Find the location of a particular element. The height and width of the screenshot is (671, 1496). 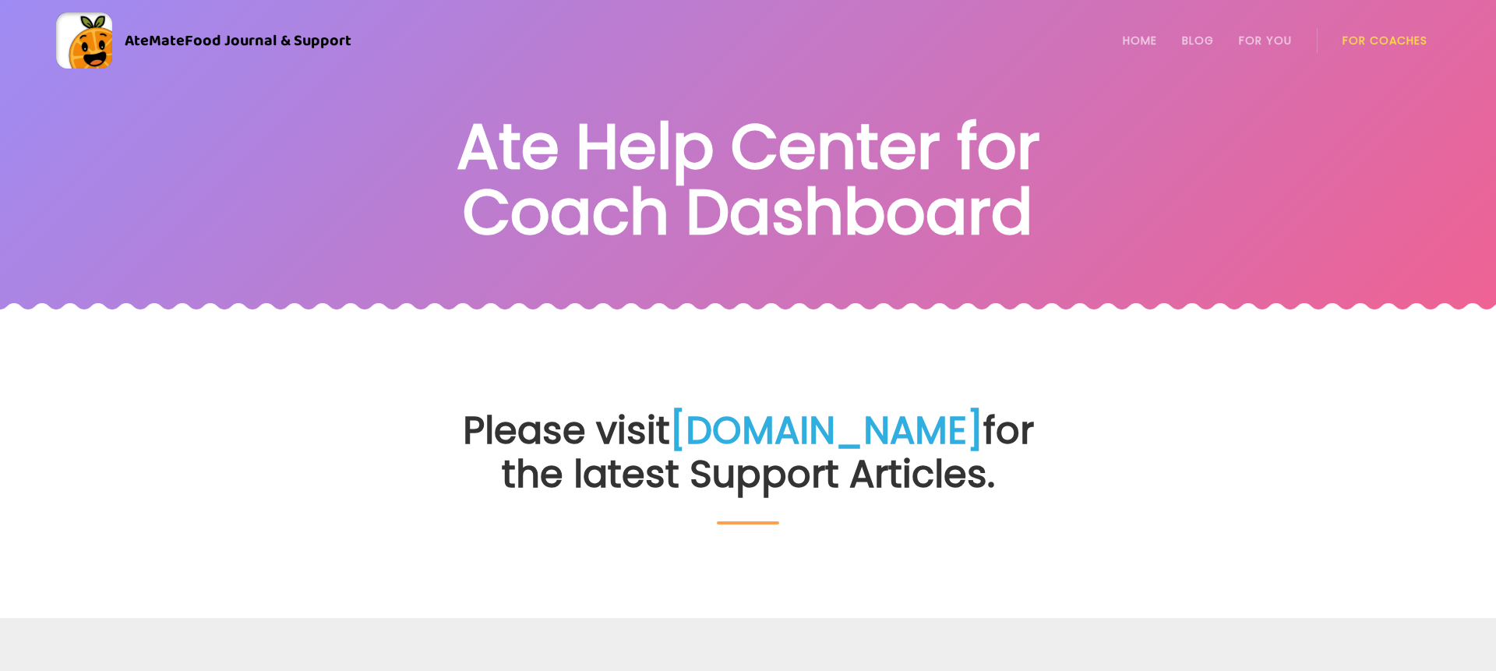

a: Home is located at coordinates (1140, 41).